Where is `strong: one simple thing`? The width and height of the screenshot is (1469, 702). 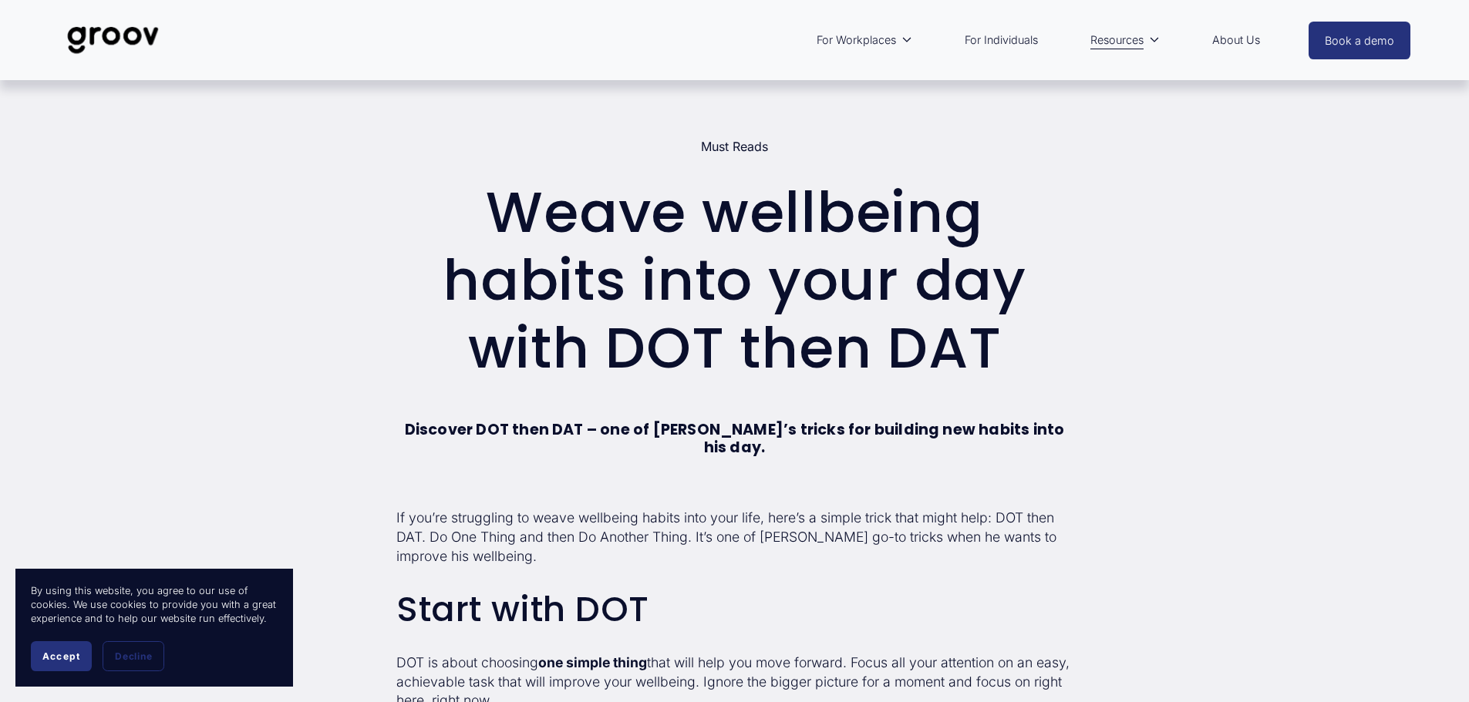
strong: one simple thing is located at coordinates (592, 662).